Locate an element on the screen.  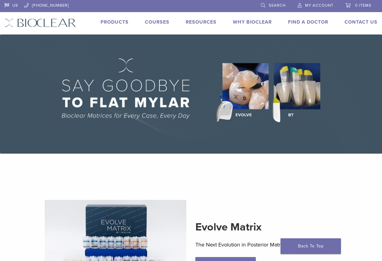
a: Find A Doctor is located at coordinates (308, 22).